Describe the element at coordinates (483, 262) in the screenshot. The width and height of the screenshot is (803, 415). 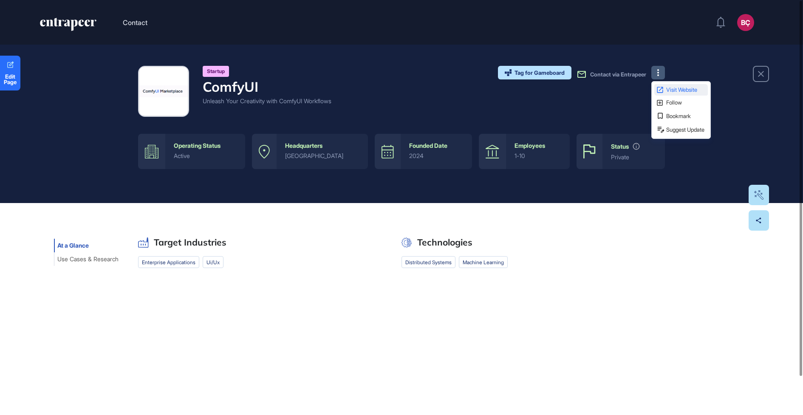
I see `li: machine learning` at that location.